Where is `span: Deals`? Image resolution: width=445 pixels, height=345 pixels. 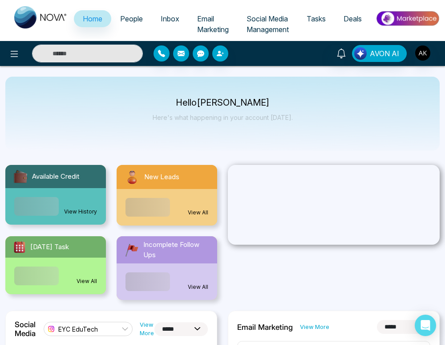
span: Deals is located at coordinates (353, 19).